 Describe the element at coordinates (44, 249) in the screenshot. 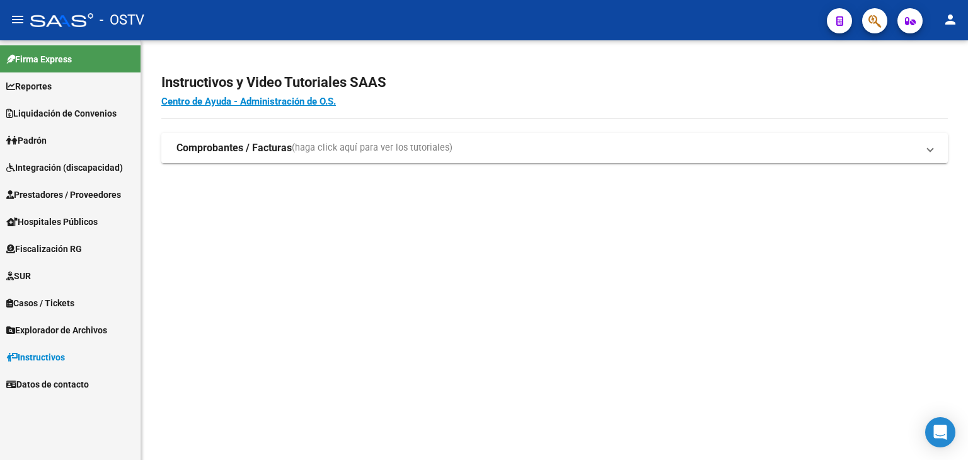

I see `span: Fiscalización RG` at that location.